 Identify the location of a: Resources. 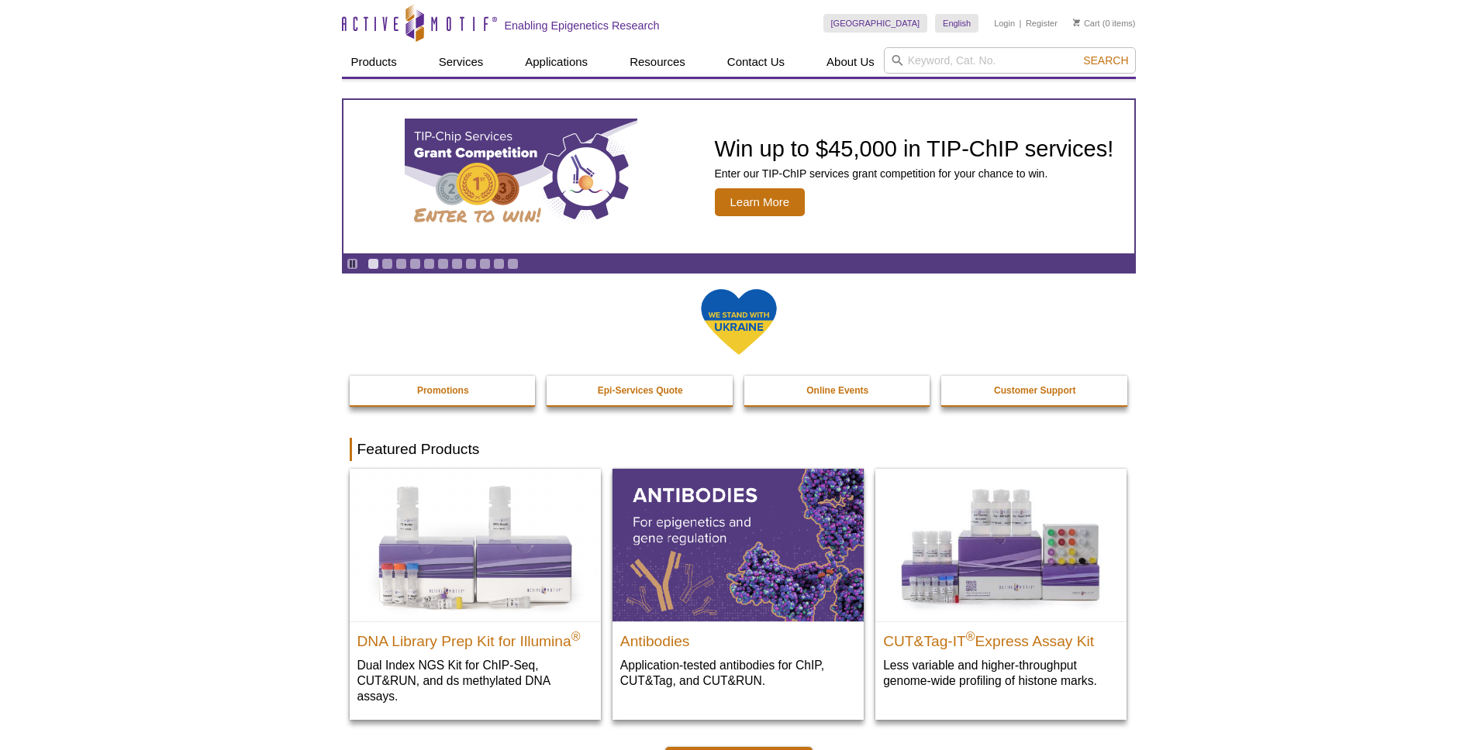
(657, 62).